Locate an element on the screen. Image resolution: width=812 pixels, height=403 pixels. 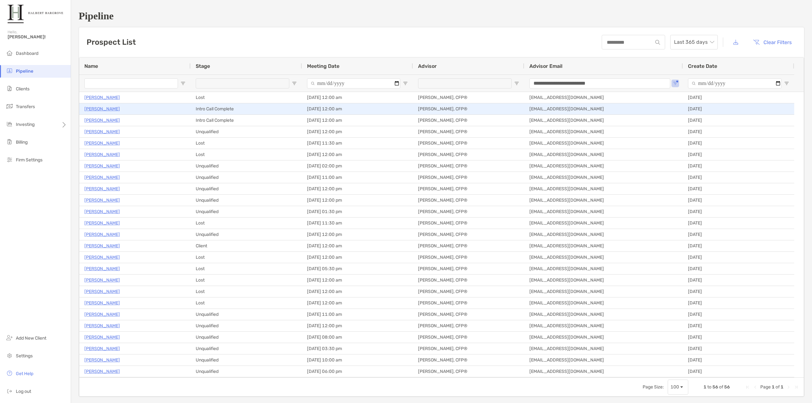
span: Transfers is located at coordinates (25, 107).